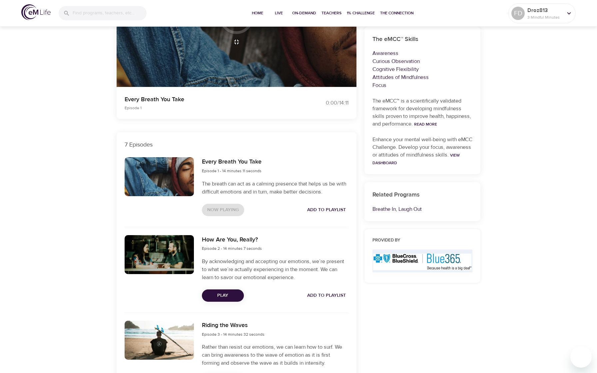  I want to click on p: Cognitive Flexibility, so click(422, 69).